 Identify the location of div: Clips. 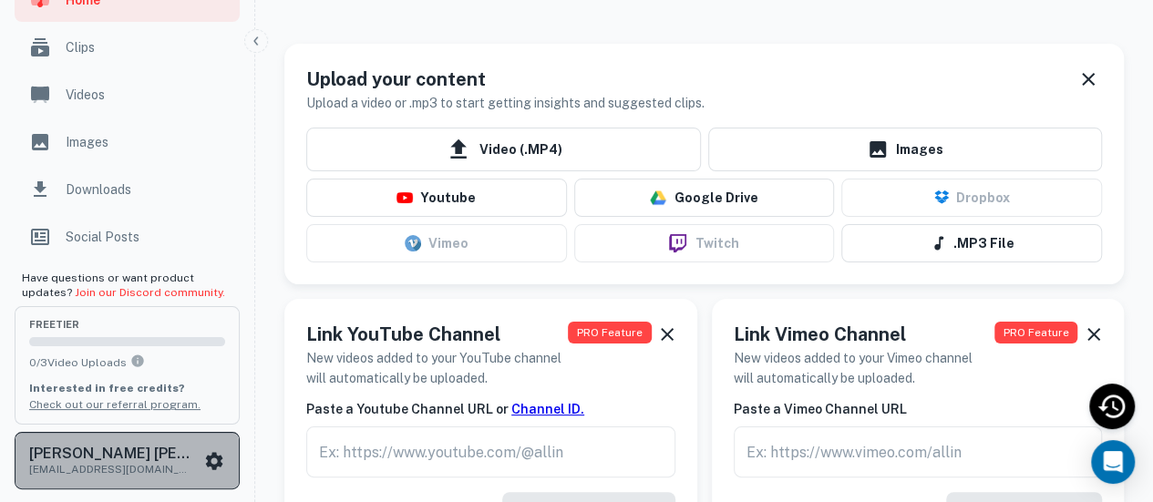
(127, 47).